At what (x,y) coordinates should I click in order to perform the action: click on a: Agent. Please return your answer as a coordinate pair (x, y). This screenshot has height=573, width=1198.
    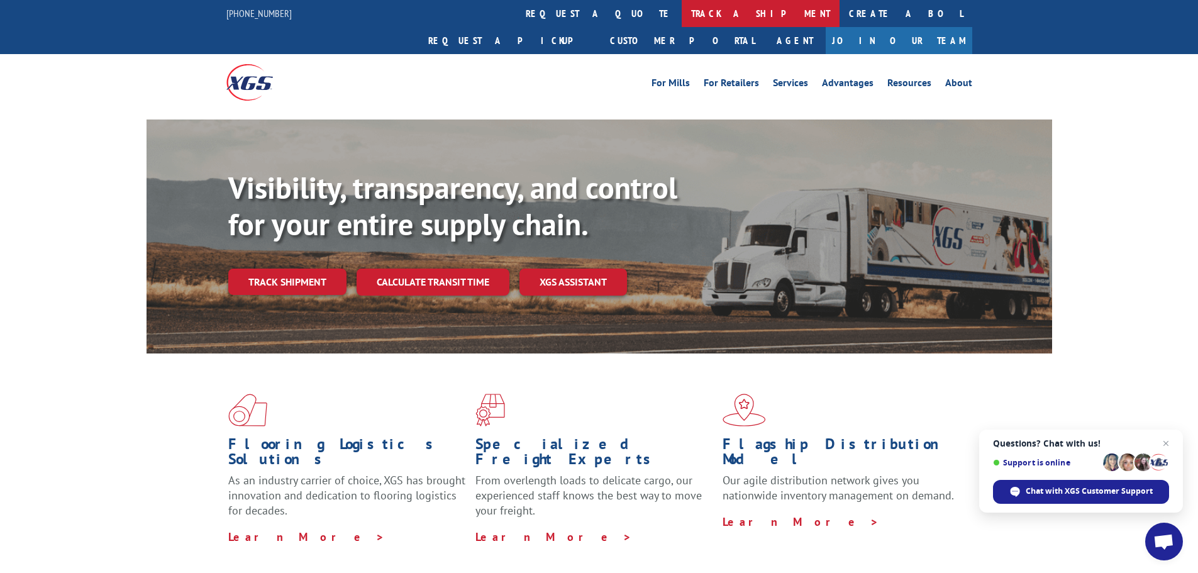
    Looking at the image, I should click on (795, 40).